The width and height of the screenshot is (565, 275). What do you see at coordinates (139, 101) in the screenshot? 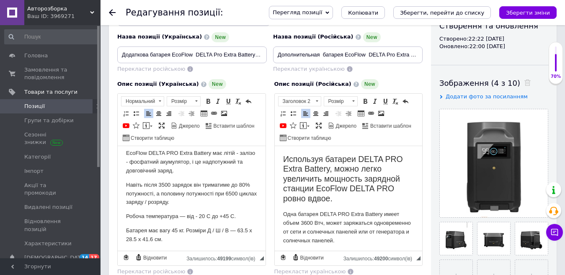
I see `span: Нормальний` at bounding box center [139, 101].